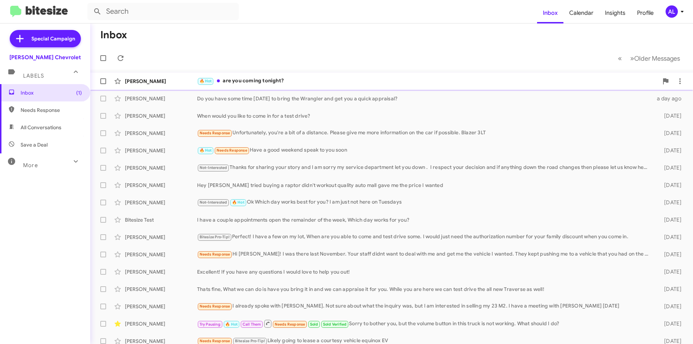 The height and width of the screenshot is (344, 693). What do you see at coordinates (425, 289) in the screenshot?
I see `div: Thats fine, What we can do is have you bring it in and we can appraise it for you. While you are ...` at bounding box center [425, 289].